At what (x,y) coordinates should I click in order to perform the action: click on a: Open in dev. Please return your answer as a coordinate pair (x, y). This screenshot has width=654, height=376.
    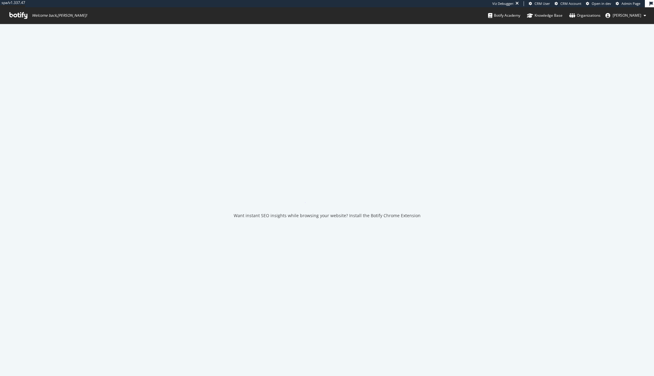
    Looking at the image, I should click on (598, 4).